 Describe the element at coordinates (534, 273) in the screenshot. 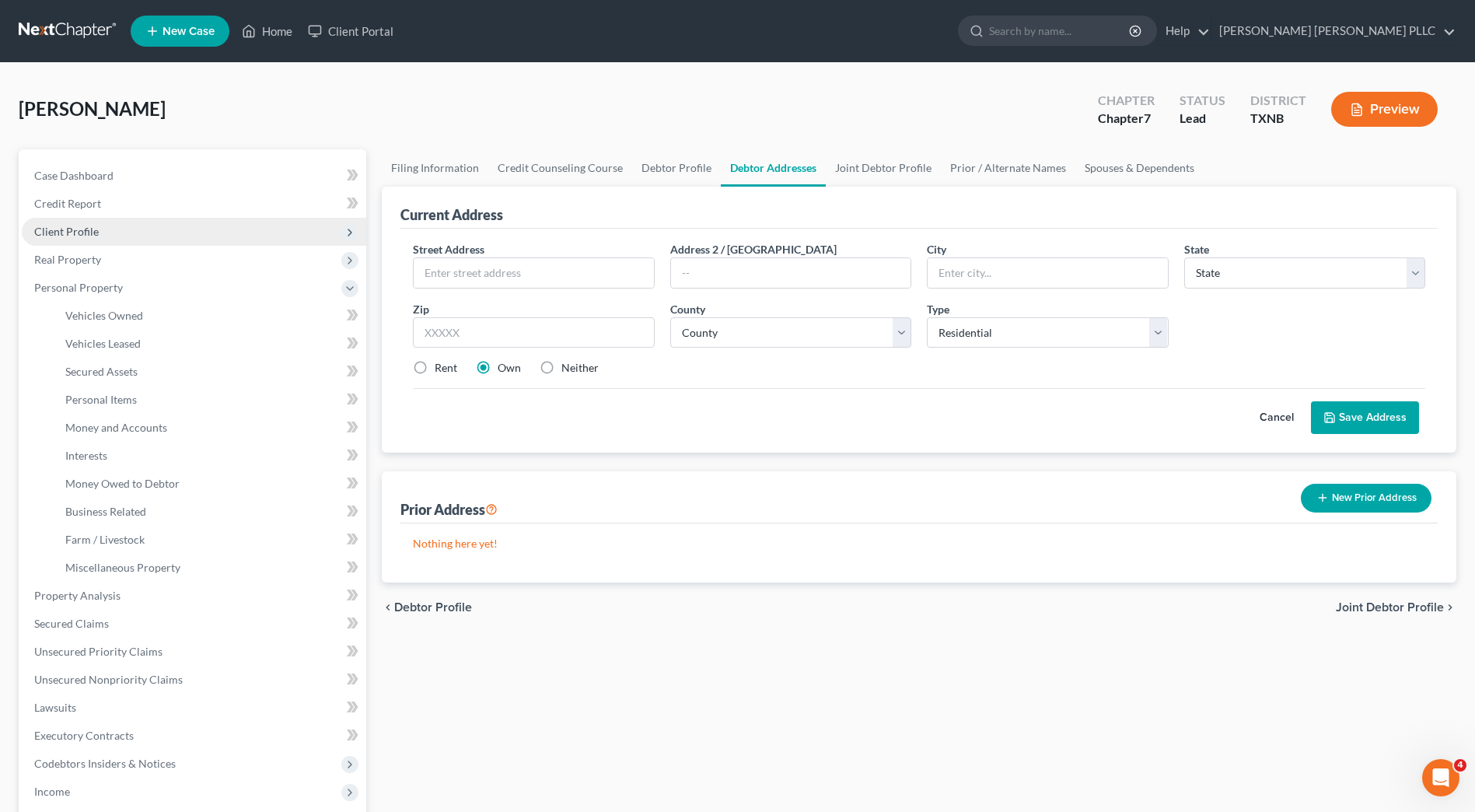

I see `input: Enter street address` at that location.